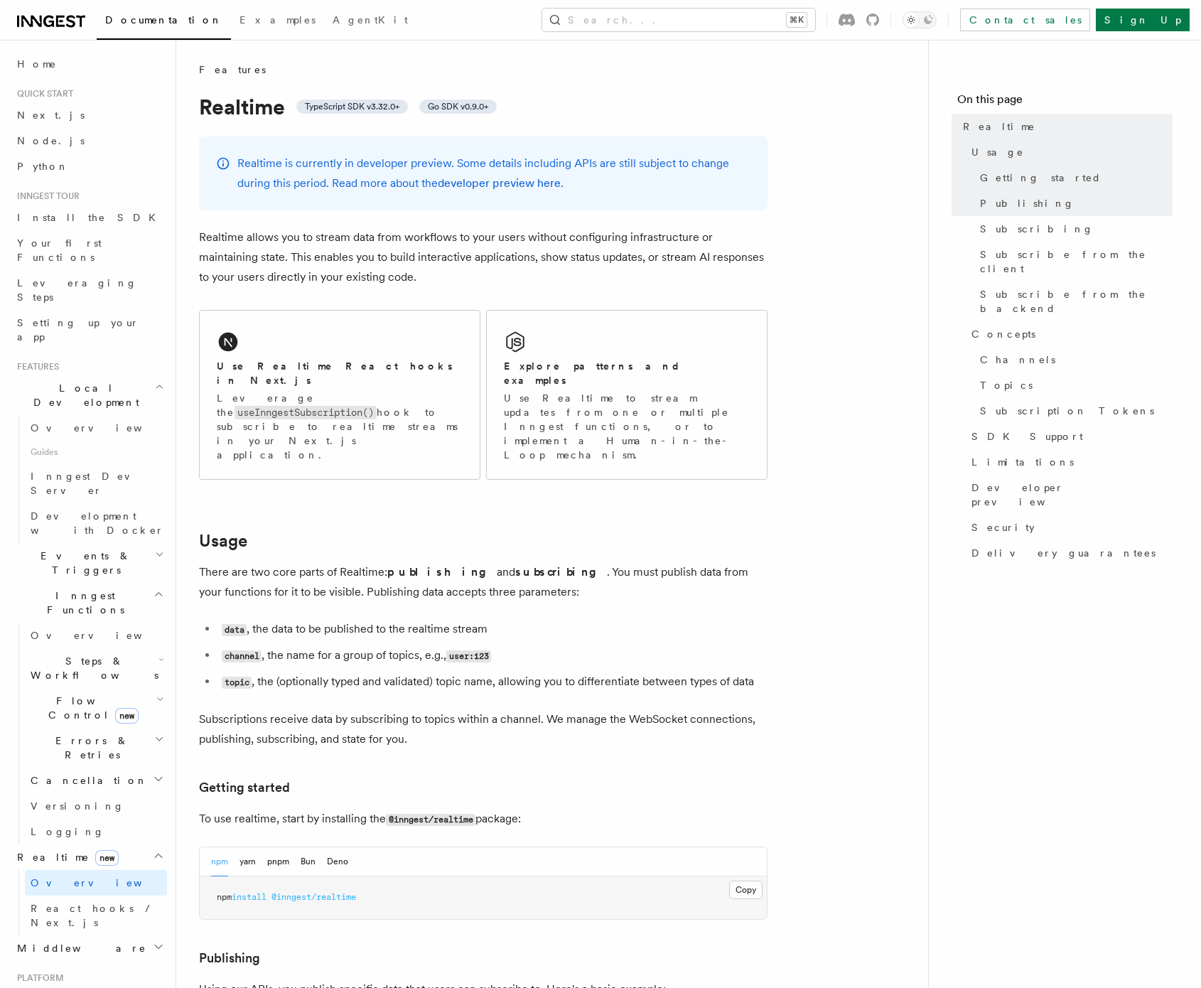 Image resolution: width=1201 pixels, height=988 pixels. I want to click on a: Concepts, so click(1069, 334).